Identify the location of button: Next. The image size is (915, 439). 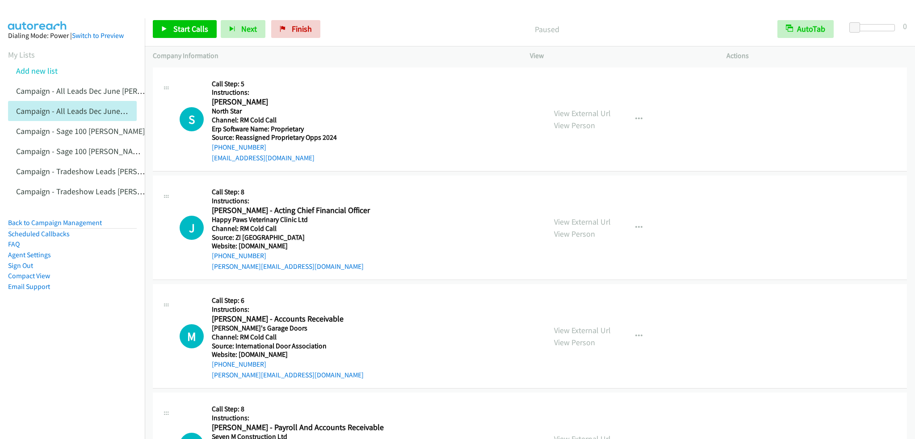
(243, 29).